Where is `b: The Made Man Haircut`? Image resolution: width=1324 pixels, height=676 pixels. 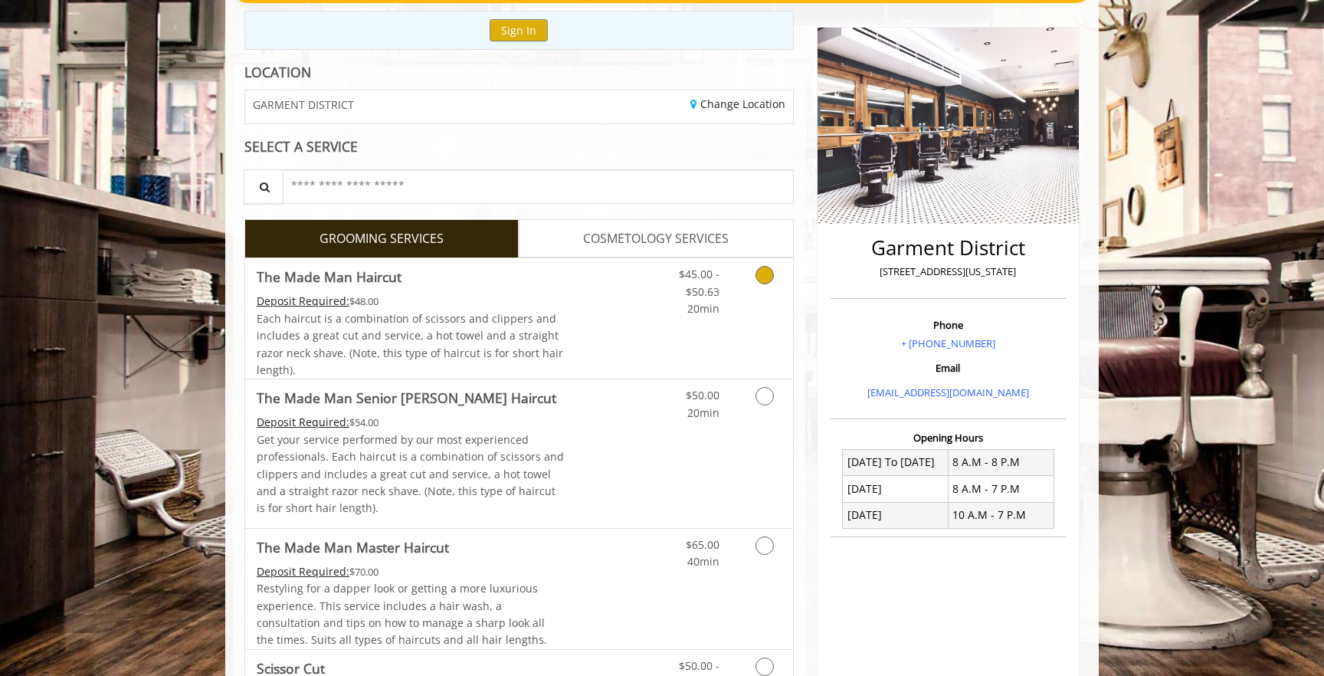 b: The Made Man Haircut is located at coordinates (329, 277).